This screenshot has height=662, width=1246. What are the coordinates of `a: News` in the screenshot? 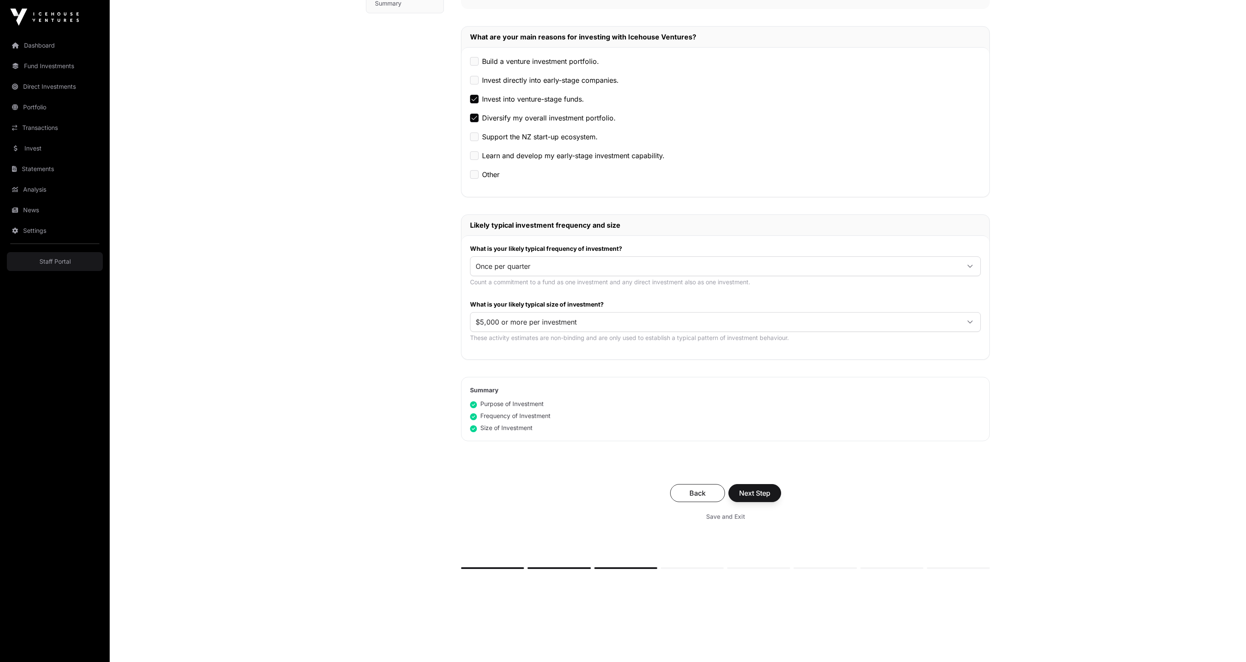 It's located at (55, 210).